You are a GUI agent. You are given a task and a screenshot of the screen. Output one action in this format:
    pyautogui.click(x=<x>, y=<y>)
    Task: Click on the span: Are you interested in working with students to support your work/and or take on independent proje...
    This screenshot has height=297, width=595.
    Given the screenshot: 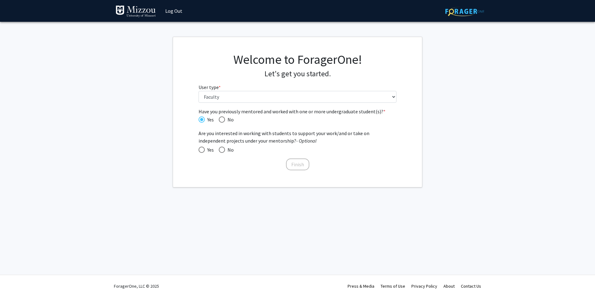 What is the action you would take?
    pyautogui.click(x=298, y=137)
    